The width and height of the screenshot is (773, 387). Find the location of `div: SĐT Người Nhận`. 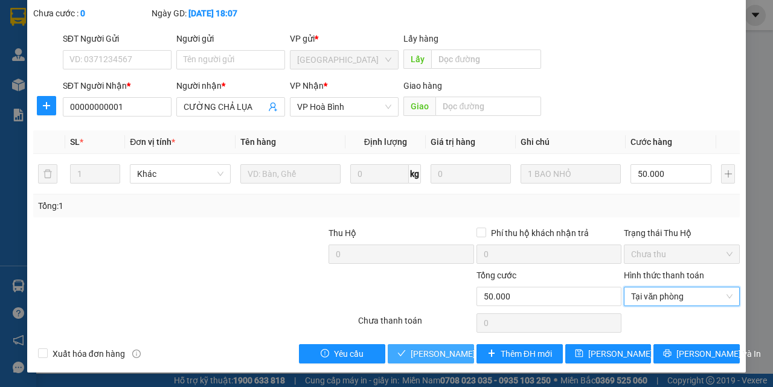

div: SĐT Người Nhận is located at coordinates (117, 86).